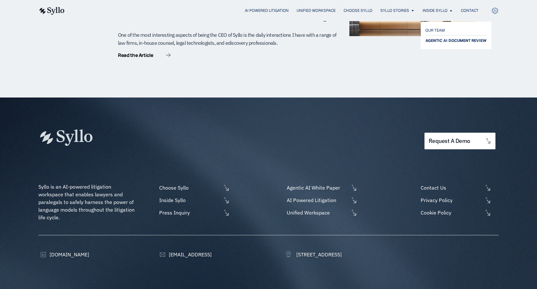 The height and width of the screenshot is (289, 537). Describe the element at coordinates (460, 141) in the screenshot. I see `a: request a demo` at that location.